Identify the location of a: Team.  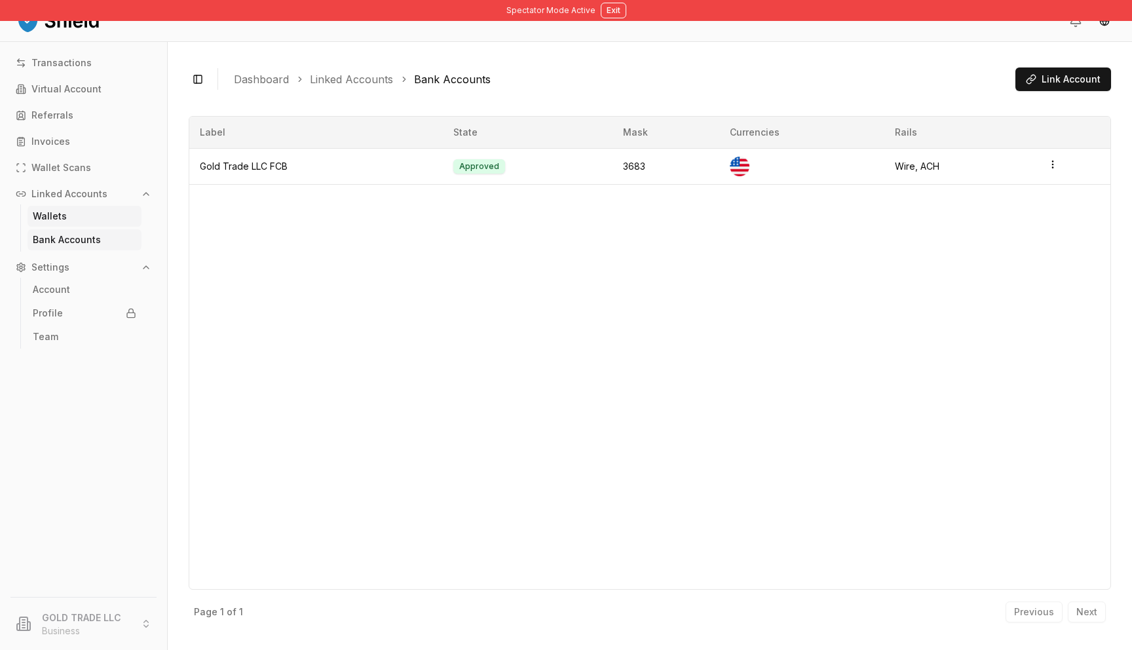
(85, 337).